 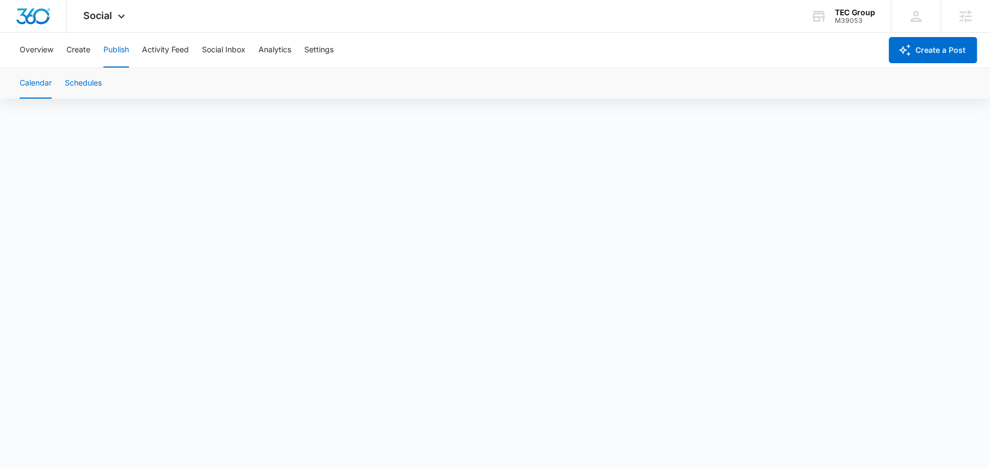 I want to click on button: Settings, so click(x=319, y=50).